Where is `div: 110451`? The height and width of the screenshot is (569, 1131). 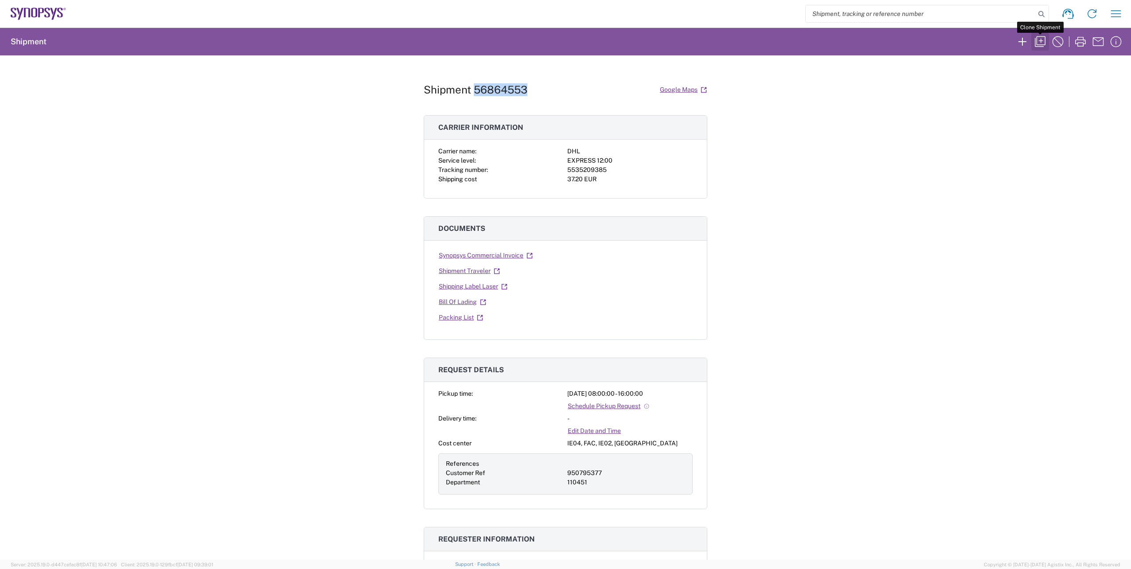
div: 110451 is located at coordinates (626, 482).